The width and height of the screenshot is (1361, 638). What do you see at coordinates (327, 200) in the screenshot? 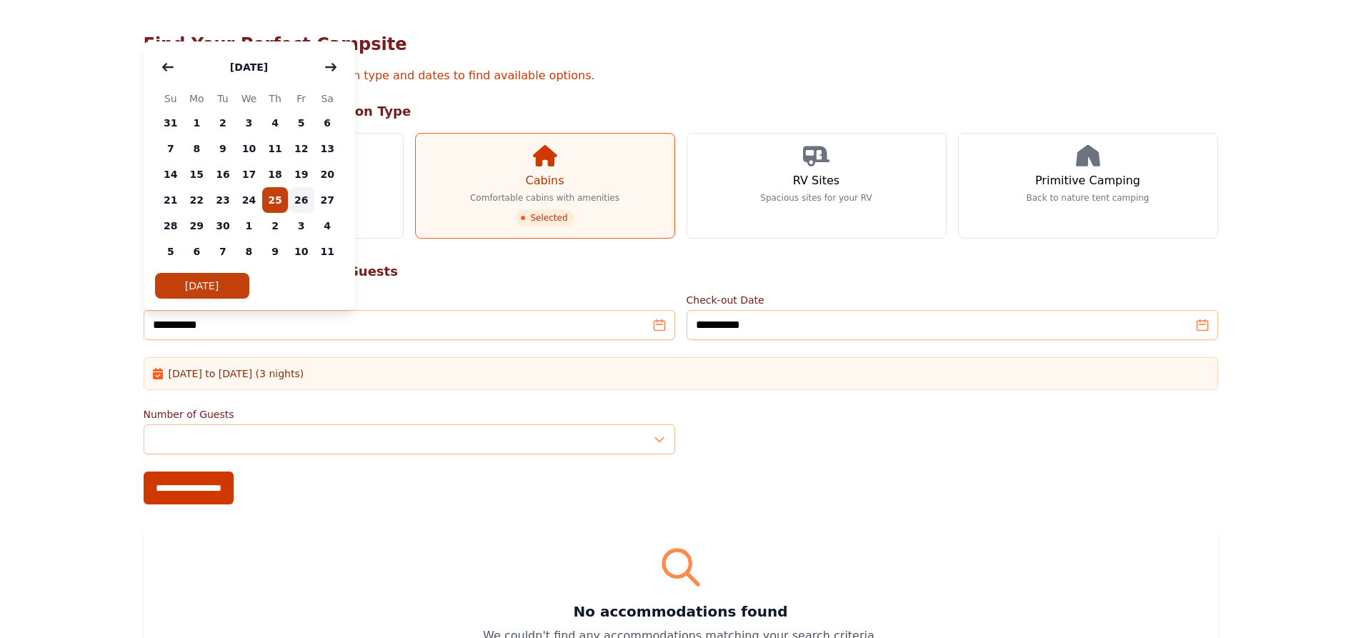
I see `span: 27` at bounding box center [327, 200].